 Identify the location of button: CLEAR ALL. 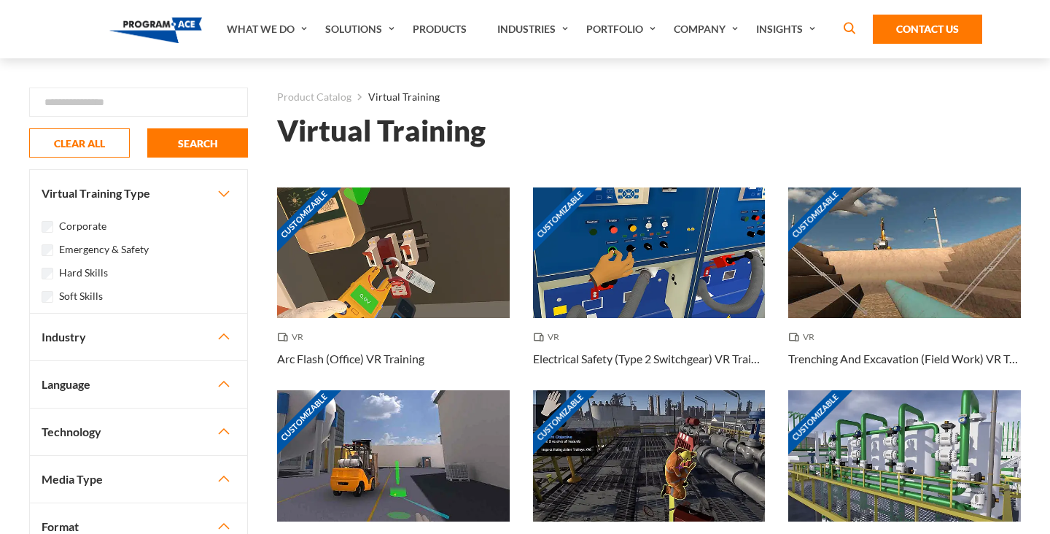
(79, 143).